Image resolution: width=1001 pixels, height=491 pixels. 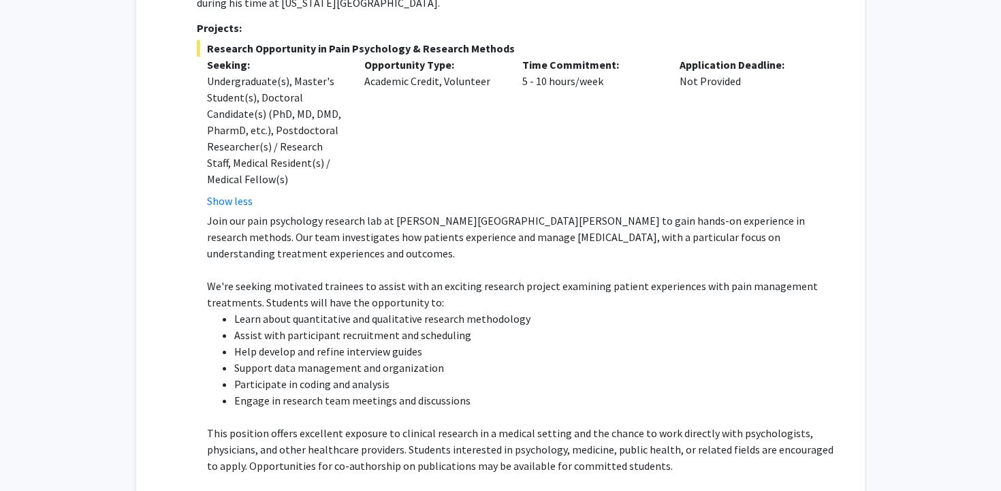 What do you see at coordinates (536, 351) in the screenshot?
I see `li: Help develop and refine interview guides` at bounding box center [536, 351].